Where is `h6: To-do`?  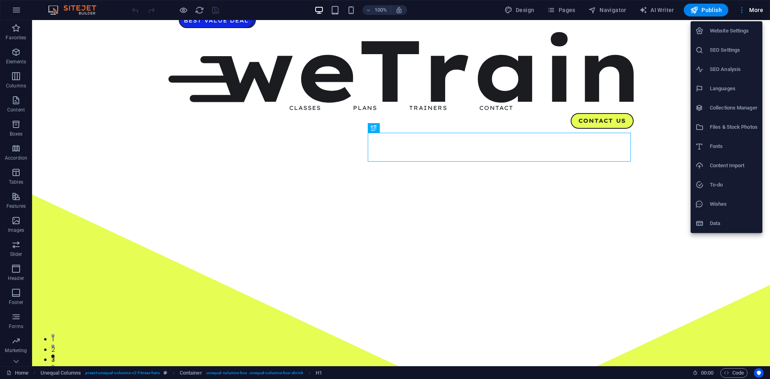
h6: To-do is located at coordinates (733, 185).